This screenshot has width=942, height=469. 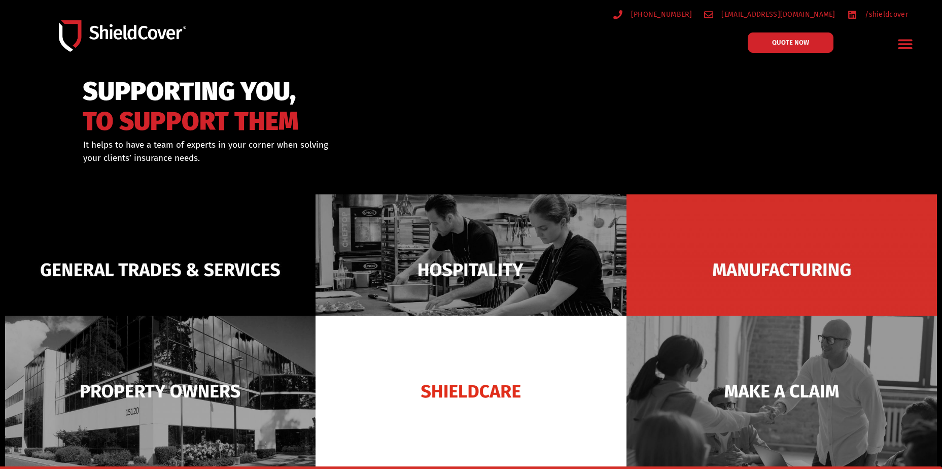 I want to click on p: your clients’ insurance needs., so click(x=303, y=158).